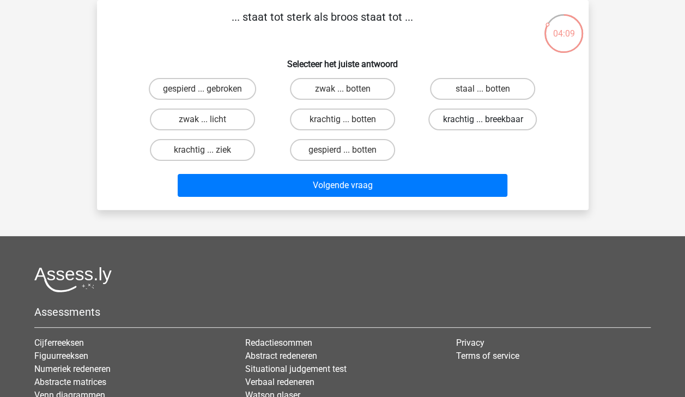 The image size is (685, 397). Describe the element at coordinates (281, 355) in the screenshot. I see `a: Abstract redeneren` at that location.